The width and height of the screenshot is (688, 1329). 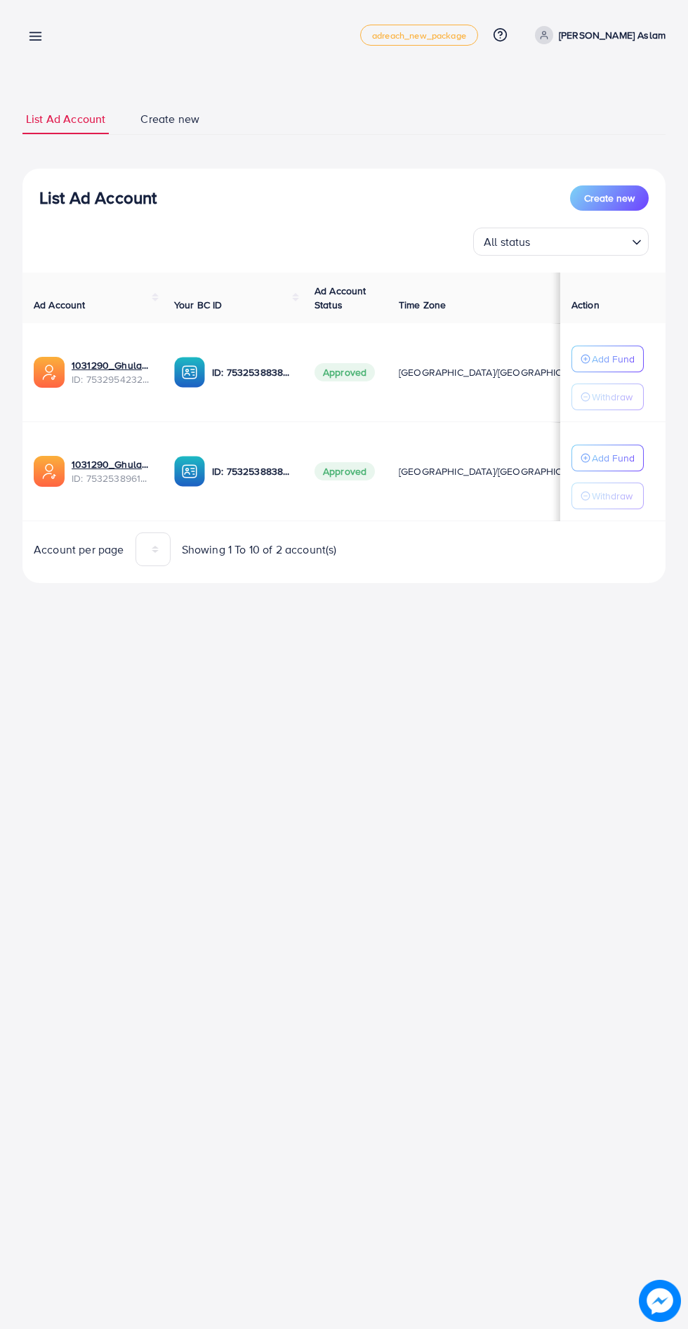 What do you see at coordinates (60, 305) in the screenshot?
I see `span: Ad Account` at bounding box center [60, 305].